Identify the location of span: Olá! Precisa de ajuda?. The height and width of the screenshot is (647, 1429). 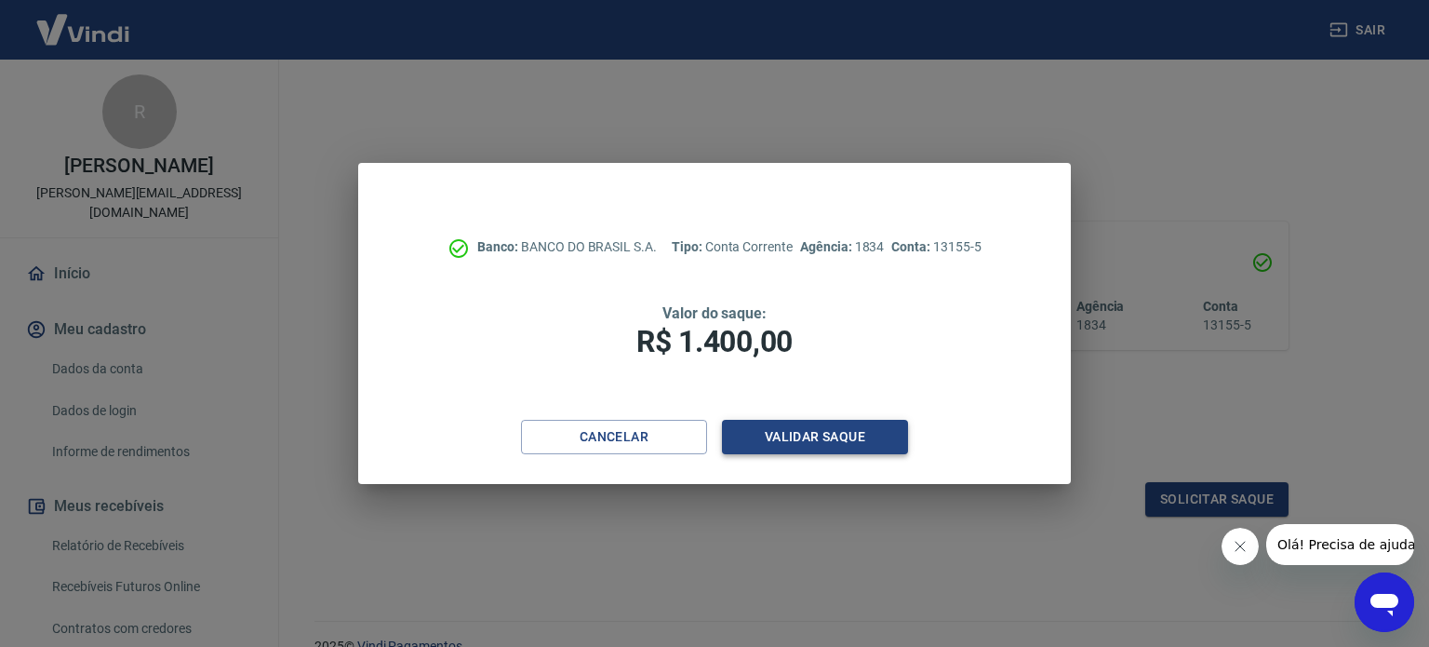
(84, 20).